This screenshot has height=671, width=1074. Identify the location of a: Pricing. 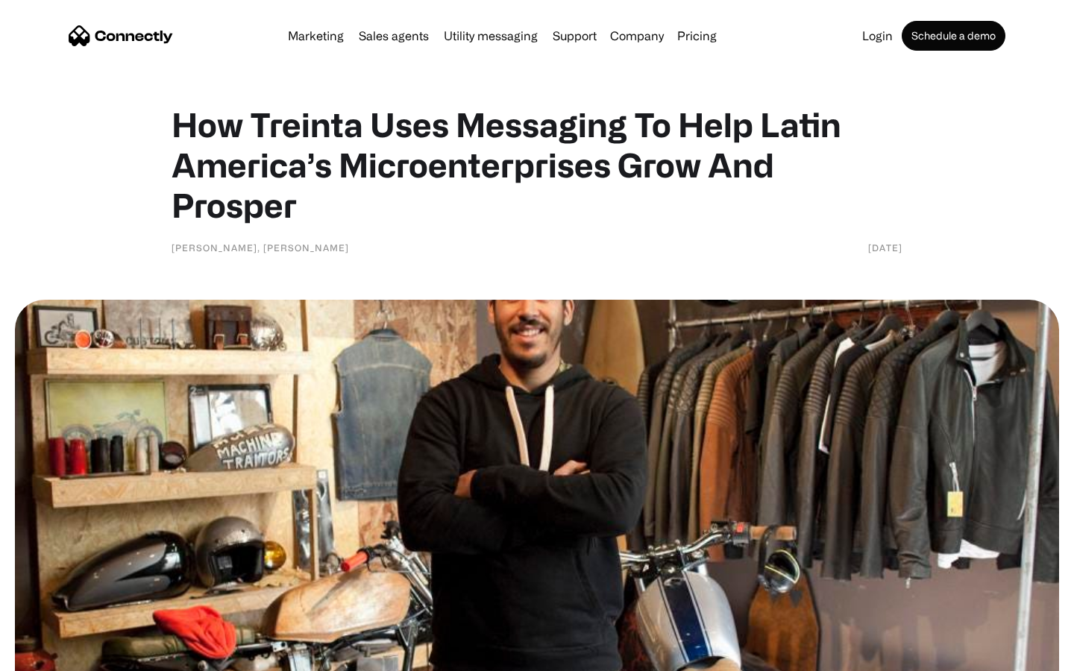
(697, 36).